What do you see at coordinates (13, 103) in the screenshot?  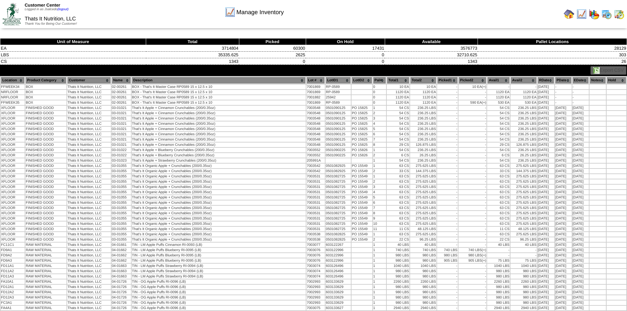 I see `td: FFWEEK35` at bounding box center [13, 103].